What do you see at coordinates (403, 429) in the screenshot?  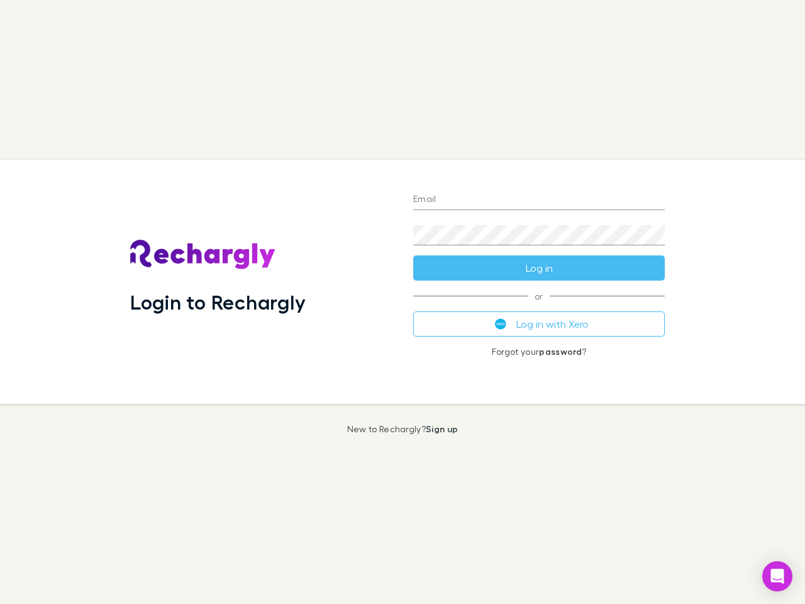 I see `p: New to Rechargly?` at bounding box center [403, 429].